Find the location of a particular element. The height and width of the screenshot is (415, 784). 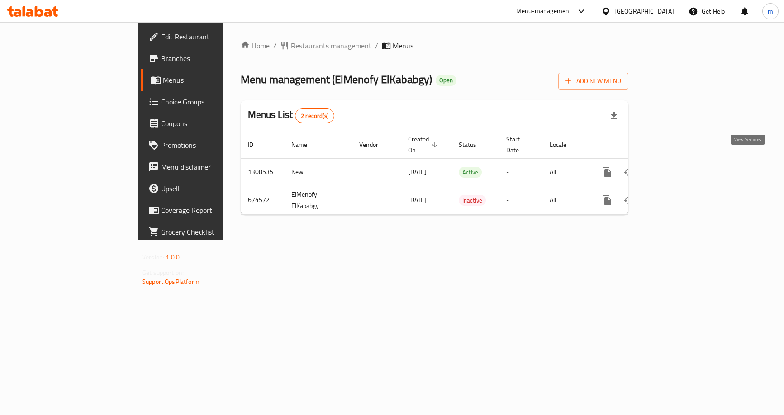

a: Coverage Report is located at coordinates (204, 210).